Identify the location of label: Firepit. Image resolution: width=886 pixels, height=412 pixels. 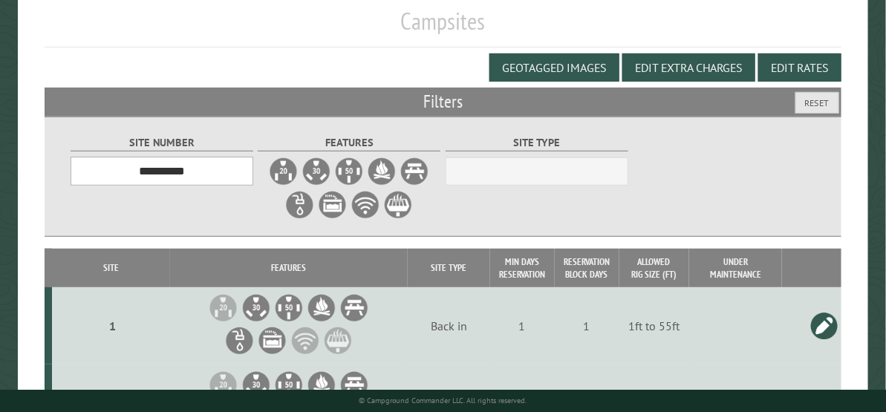
(382, 172).